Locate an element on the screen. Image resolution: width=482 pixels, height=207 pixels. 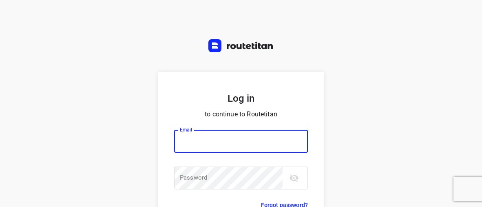
h5: Log in is located at coordinates (241, 98).